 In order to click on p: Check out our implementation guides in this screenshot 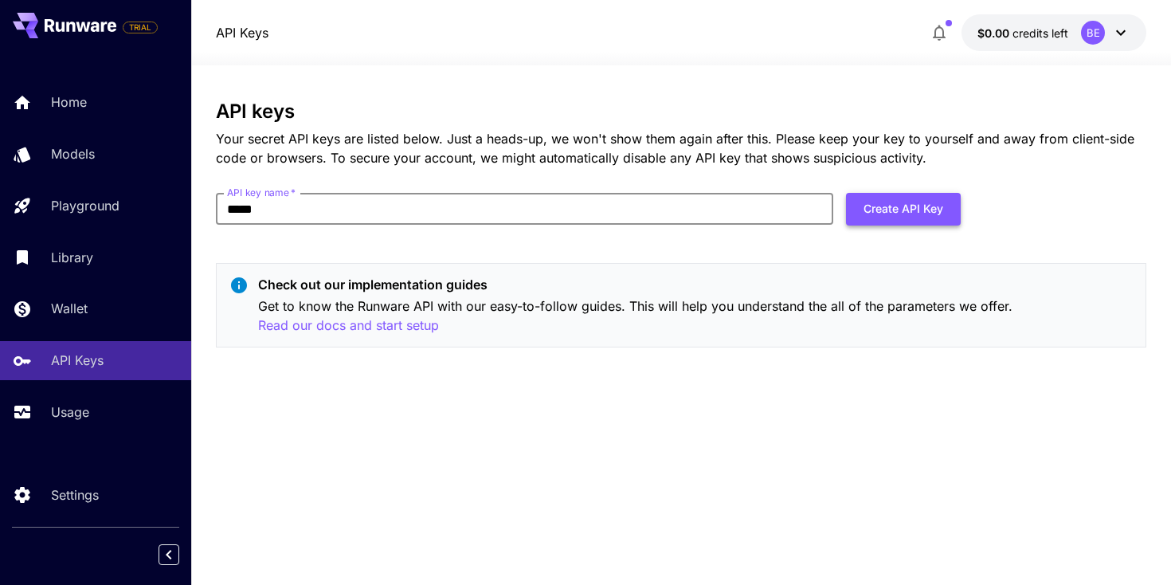, I will do `click(695, 284)`.